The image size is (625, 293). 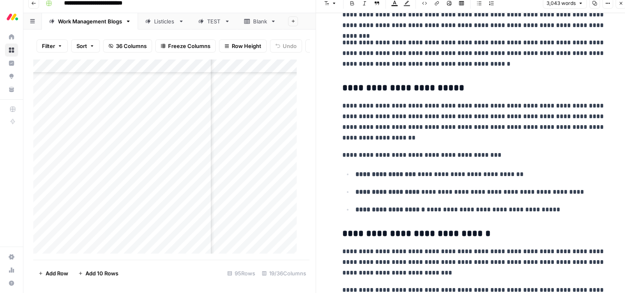 I want to click on span: Undo, so click(x=290, y=46).